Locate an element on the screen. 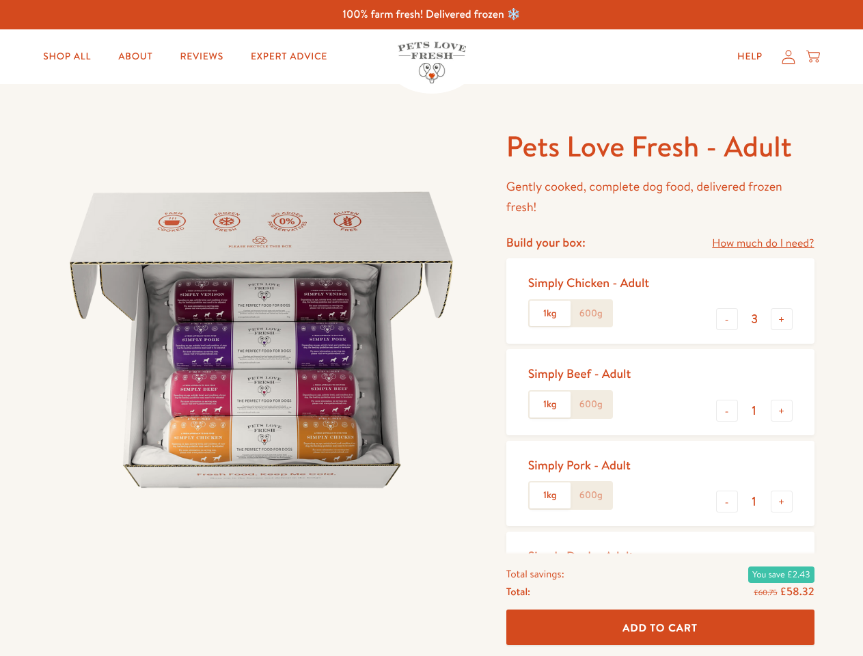 The width and height of the screenshot is (863, 656). p: Gently cooked, complete dog food, delivered frozen fresh! is located at coordinates (660, 197).